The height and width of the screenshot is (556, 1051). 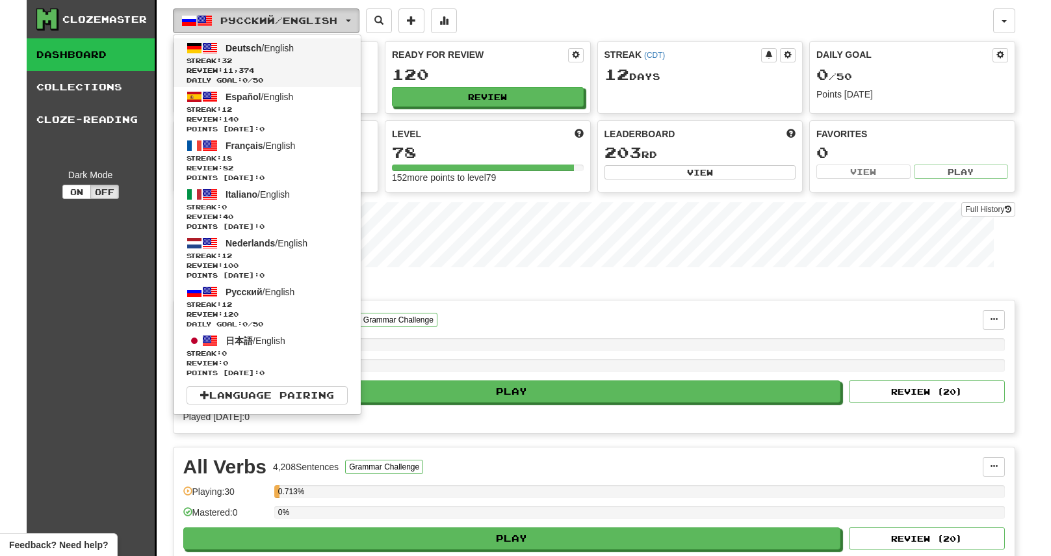 What do you see at coordinates (594, 287) in the screenshot?
I see `p: In Progress` at bounding box center [594, 287].